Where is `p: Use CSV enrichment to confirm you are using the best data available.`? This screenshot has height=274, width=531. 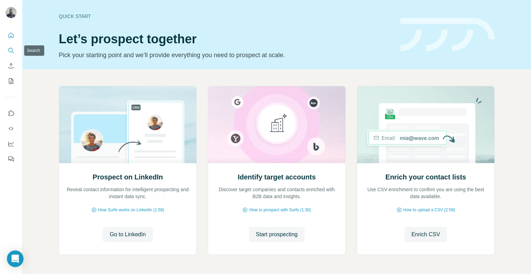
p: Use CSV enrichment to confirm you are using the best data available. is located at coordinates (426, 193).